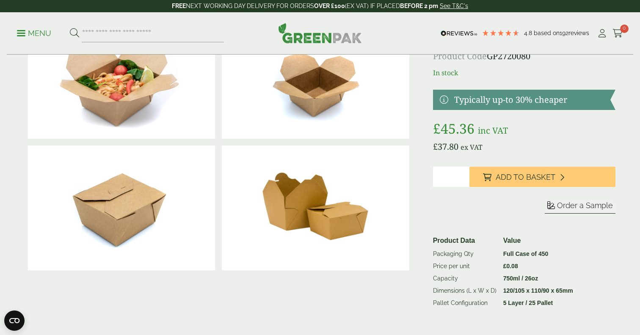 The image size is (640, 335). Describe the element at coordinates (500, 33) in the screenshot. I see `div: 4.8 Stars` at that location.